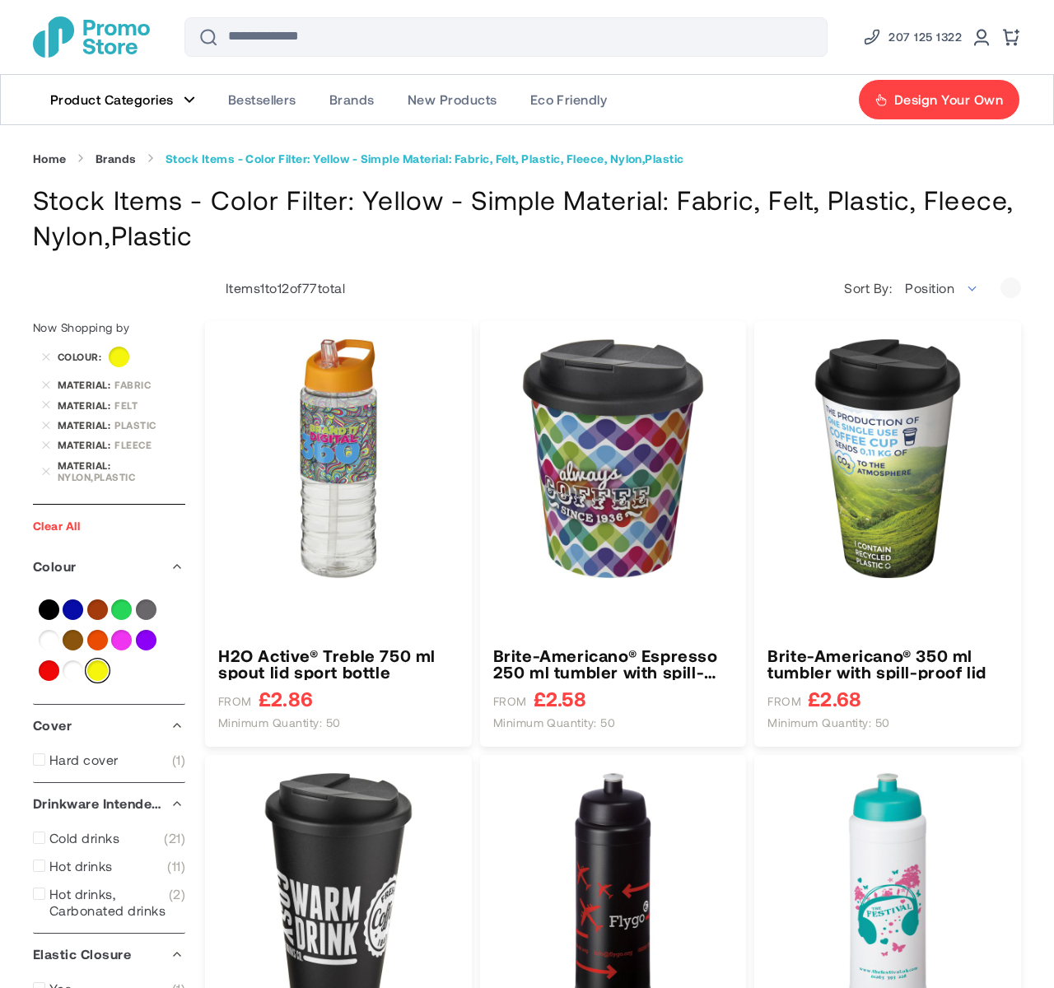 The width and height of the screenshot is (1054, 988). Describe the element at coordinates (56, 525) in the screenshot. I see `a: Clear All` at that location.